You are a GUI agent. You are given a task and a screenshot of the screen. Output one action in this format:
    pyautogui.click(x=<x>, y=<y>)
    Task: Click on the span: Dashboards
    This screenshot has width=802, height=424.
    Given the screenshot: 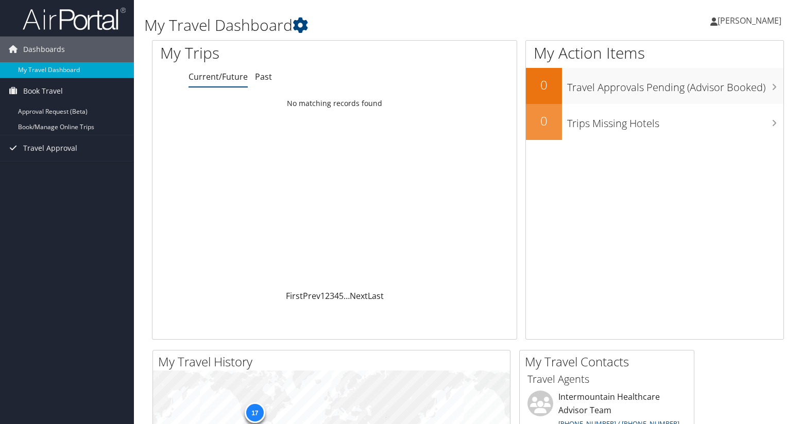 What is the action you would take?
    pyautogui.click(x=44, y=49)
    